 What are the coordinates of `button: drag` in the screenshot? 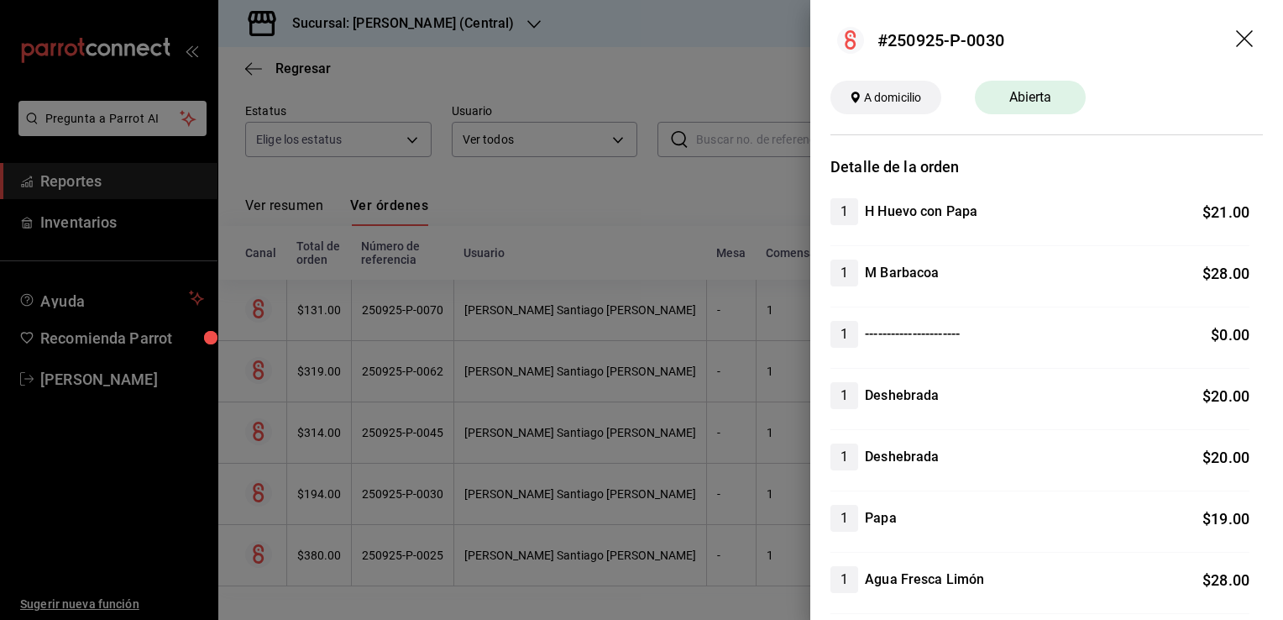 It's located at (1246, 40).